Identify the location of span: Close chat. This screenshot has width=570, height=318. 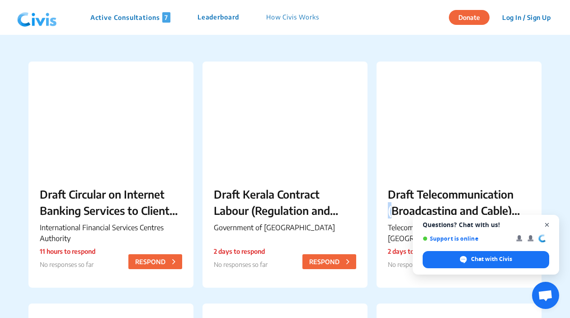
(547, 225).